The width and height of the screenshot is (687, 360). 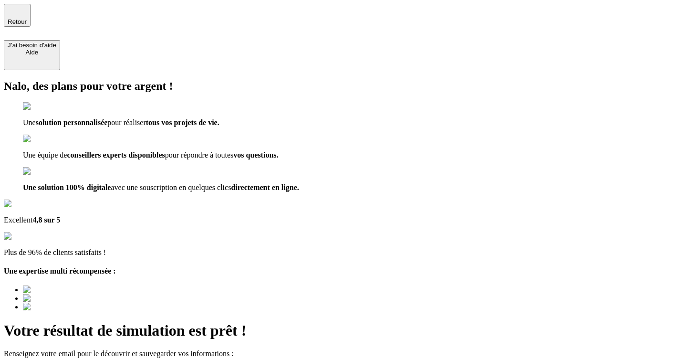 I want to click on span: 4,8 sur 5, so click(x=46, y=219).